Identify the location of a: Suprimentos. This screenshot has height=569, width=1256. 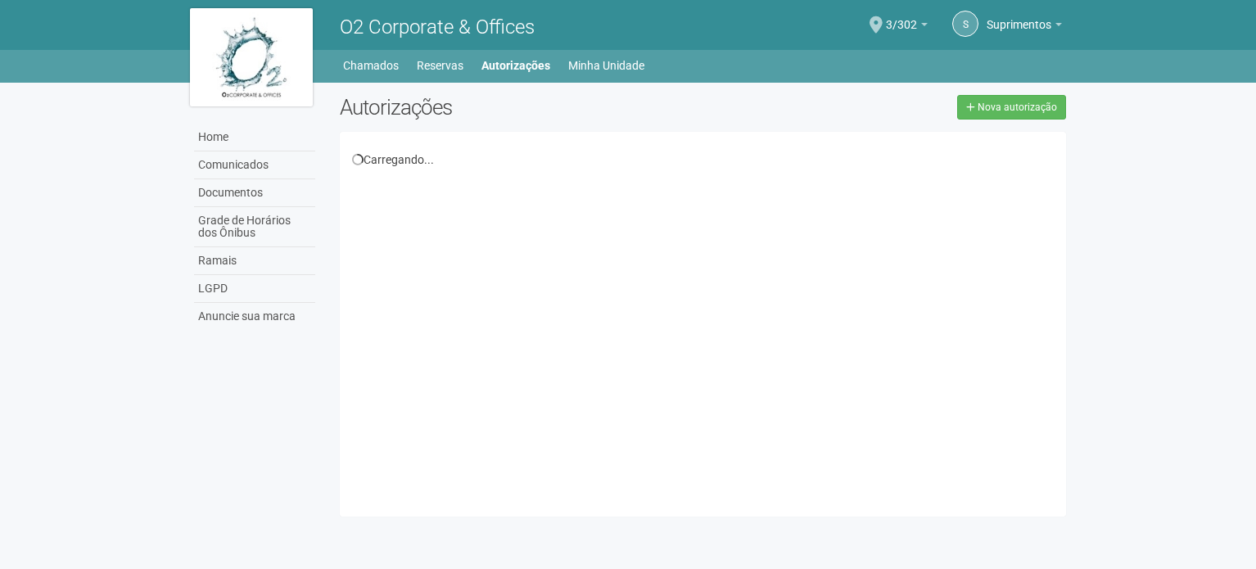
(1024, 27).